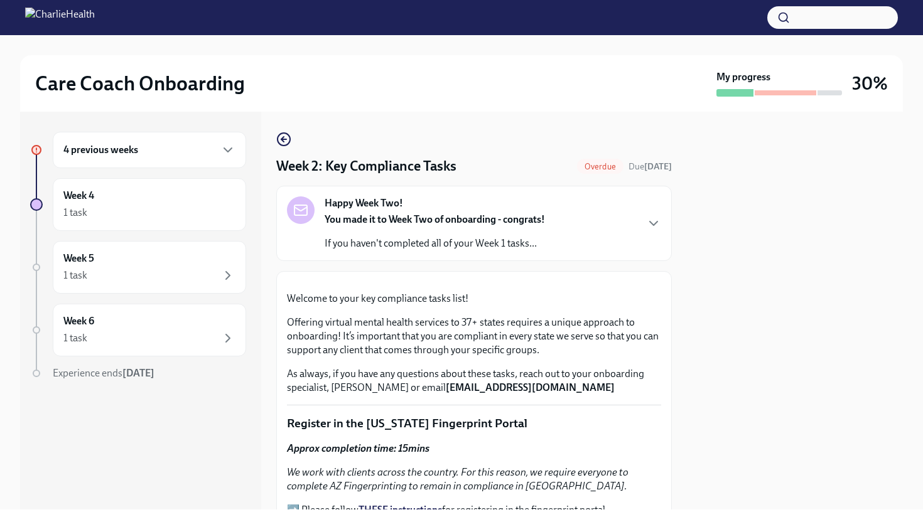 This screenshot has height=522, width=923. What do you see at coordinates (78, 196) in the screenshot?
I see `h6: Week 4` at bounding box center [78, 196].